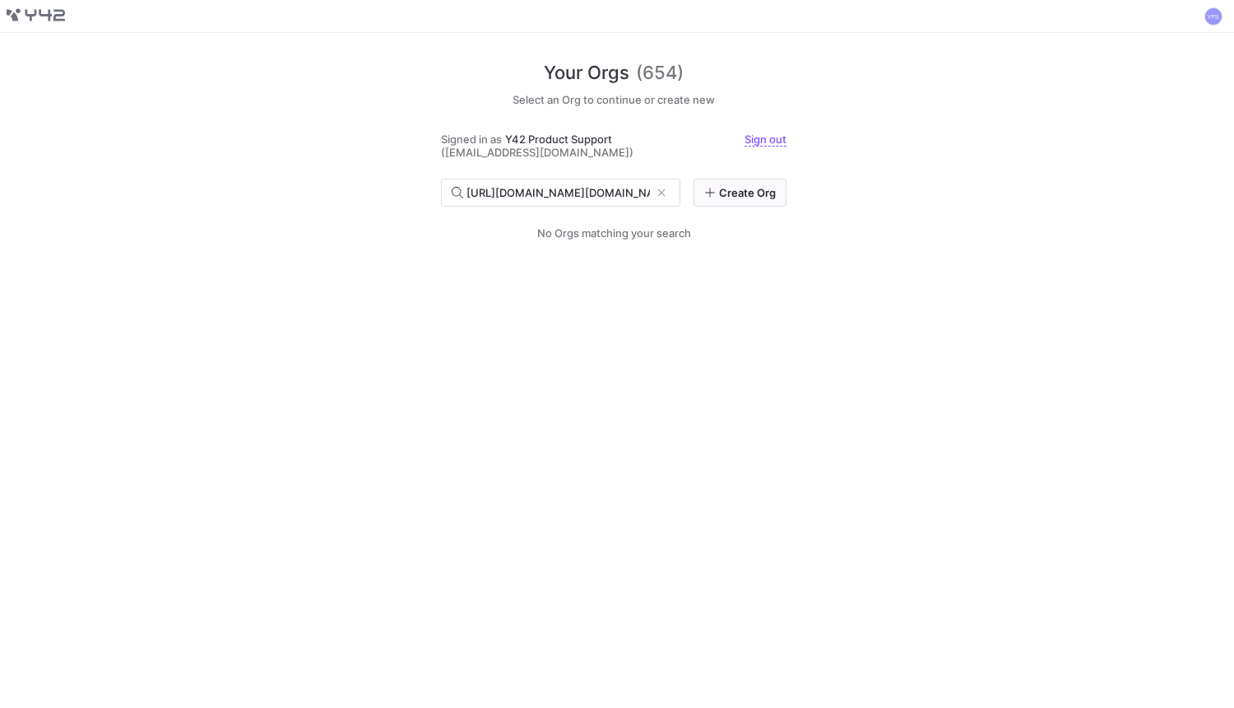 This screenshot has width=1234, height=708. What do you see at coordinates (614, 233) in the screenshot?
I see `span: No Orgs matching your search` at bounding box center [614, 233].